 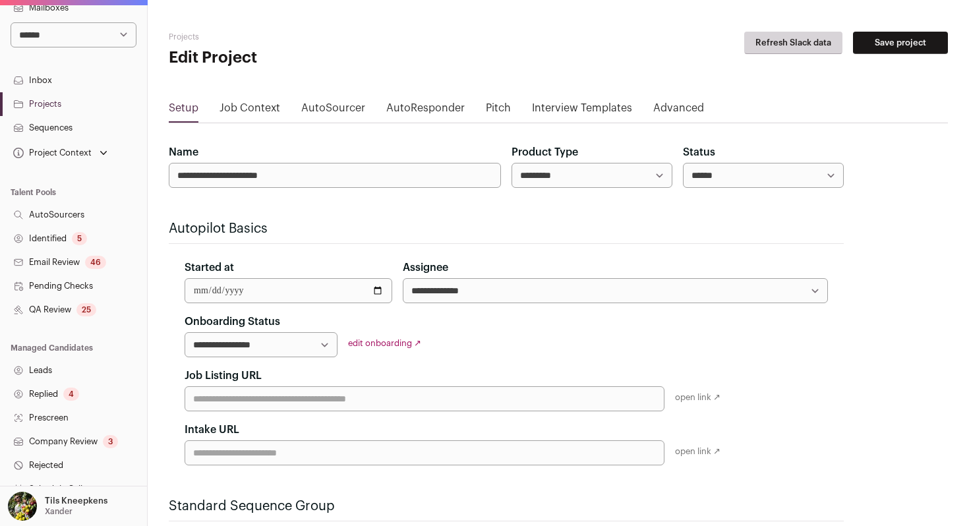 I want to click on label: Intake URL, so click(x=212, y=430).